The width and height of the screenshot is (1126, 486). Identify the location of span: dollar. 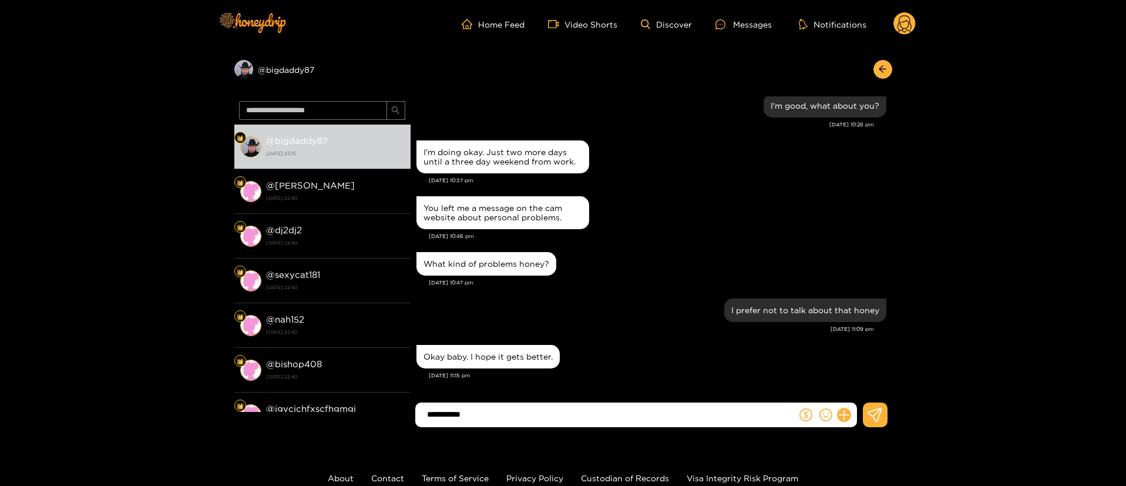
(806, 415).